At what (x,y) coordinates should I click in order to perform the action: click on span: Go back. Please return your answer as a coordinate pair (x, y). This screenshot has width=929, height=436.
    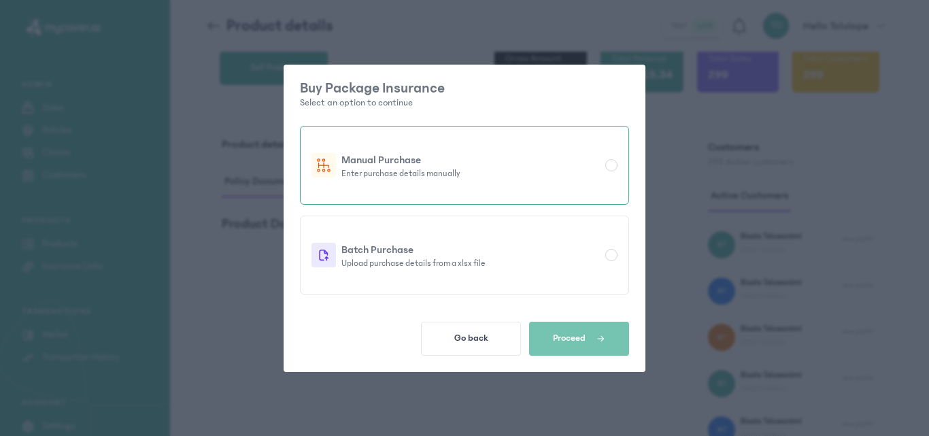
    Looking at the image, I should click on (471, 338).